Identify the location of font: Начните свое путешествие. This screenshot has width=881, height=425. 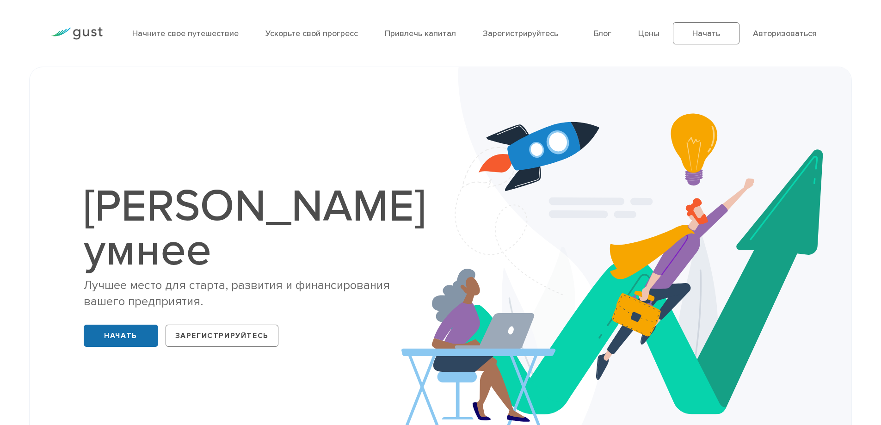
(185, 33).